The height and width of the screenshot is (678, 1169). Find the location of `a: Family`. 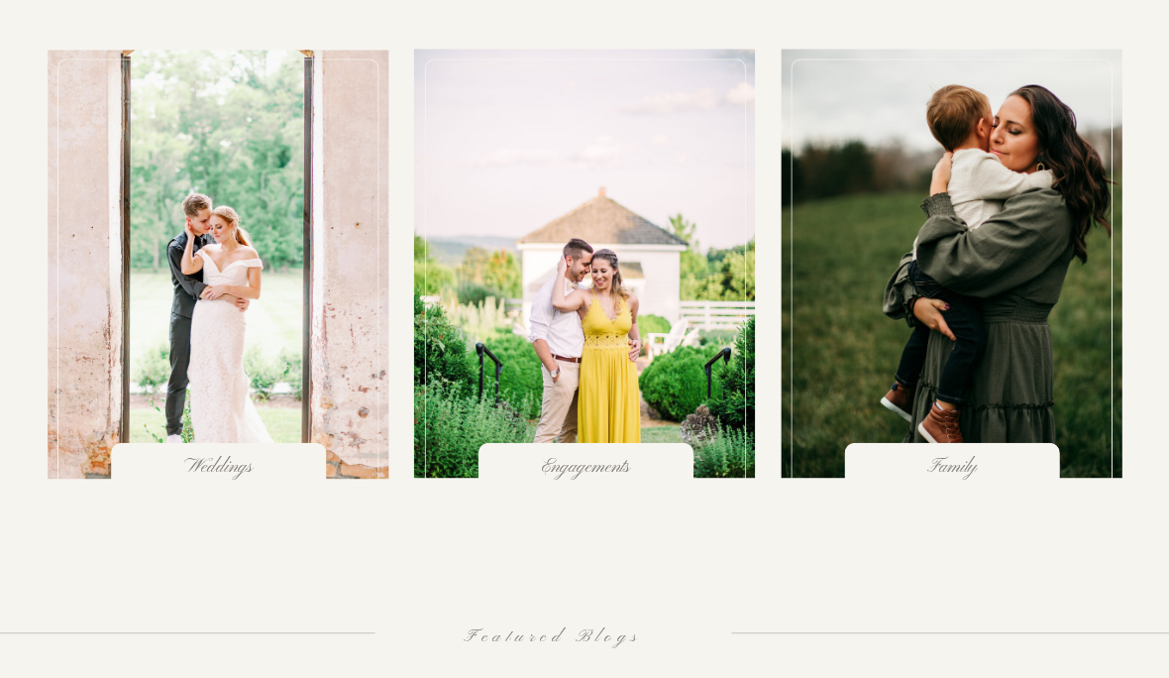

a: Family is located at coordinates (952, 467).